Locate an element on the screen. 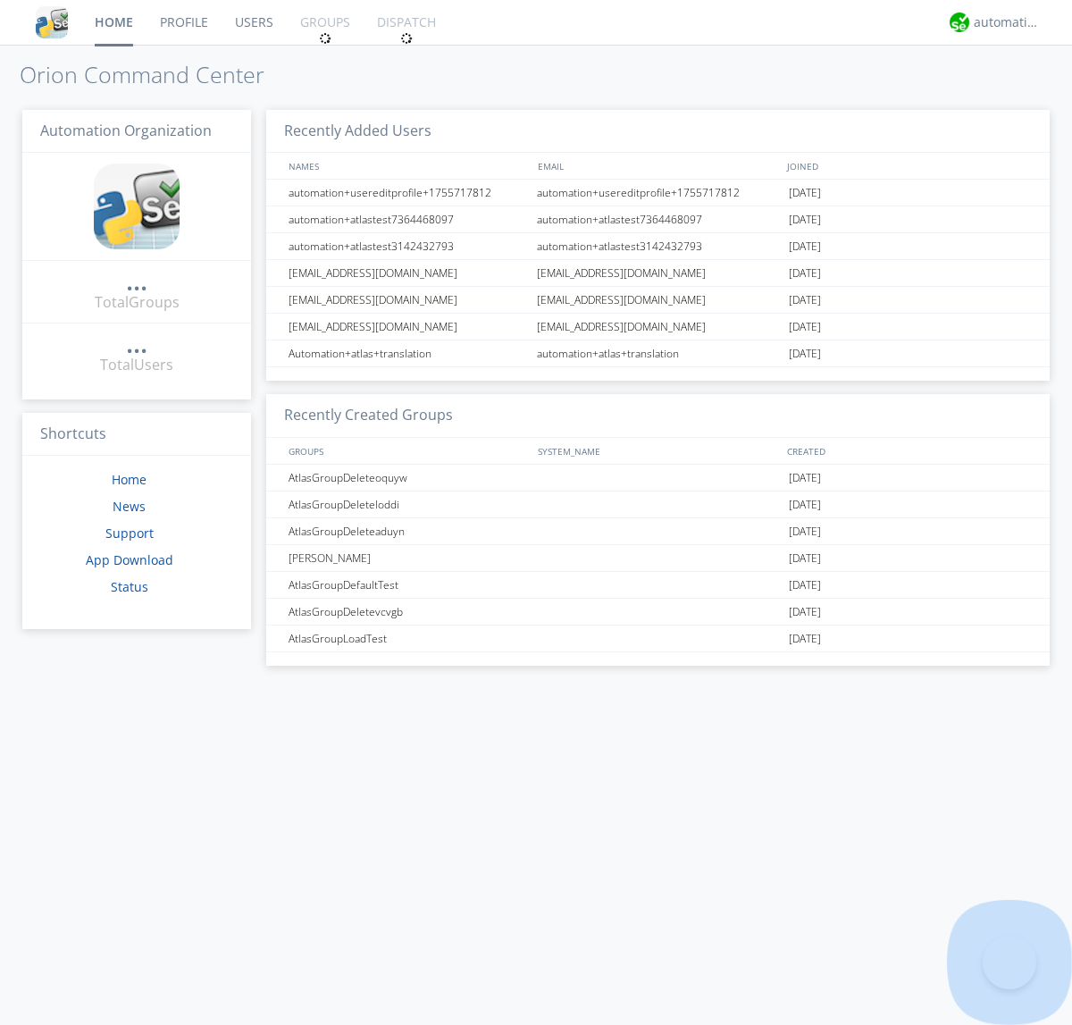  div: GROUPS is located at coordinates (407, 450).